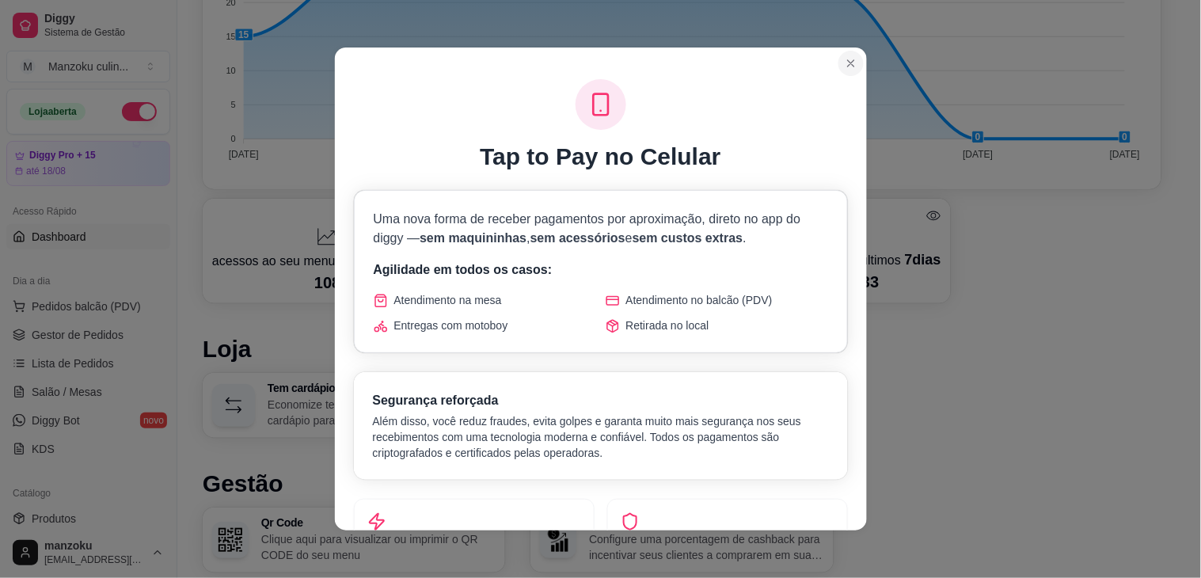  What do you see at coordinates (688, 237) in the screenshot?
I see `span: sem custos extras` at bounding box center [688, 237].